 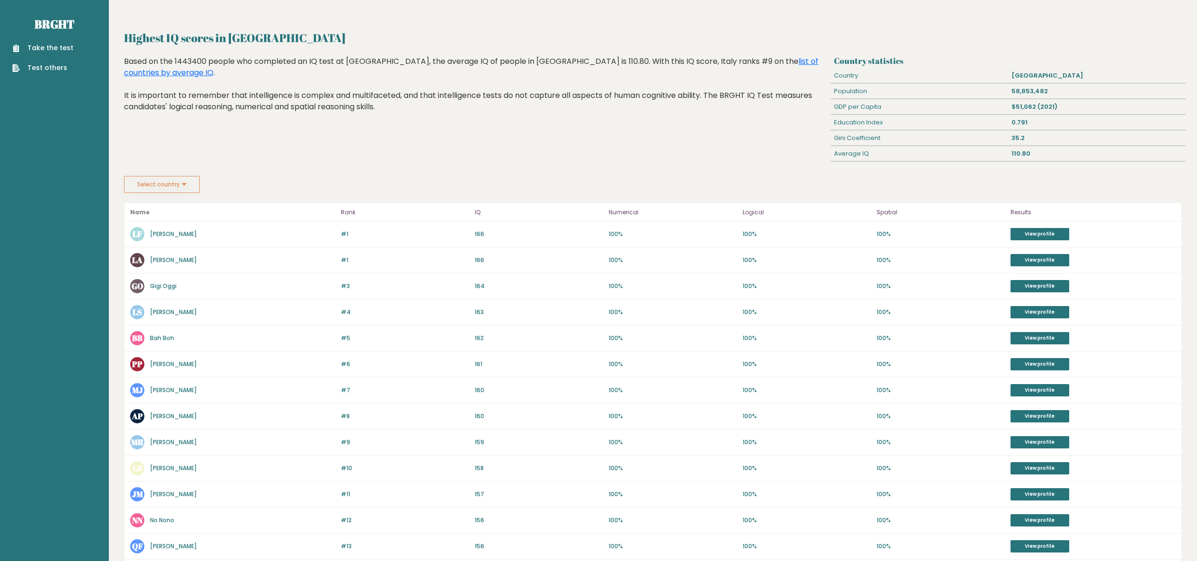 I want to click on p: #8, so click(x=405, y=417).